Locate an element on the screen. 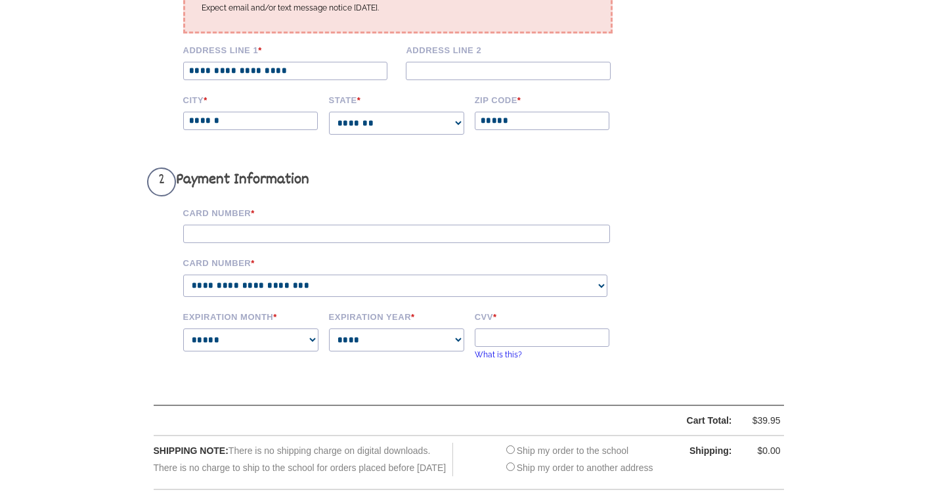 Image resolution: width=937 pixels, height=494 pixels. div: $0.00 is located at coordinates (761, 451).